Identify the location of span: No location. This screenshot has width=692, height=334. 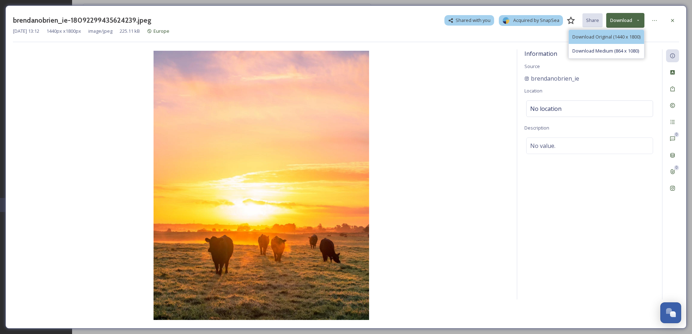
(545, 109).